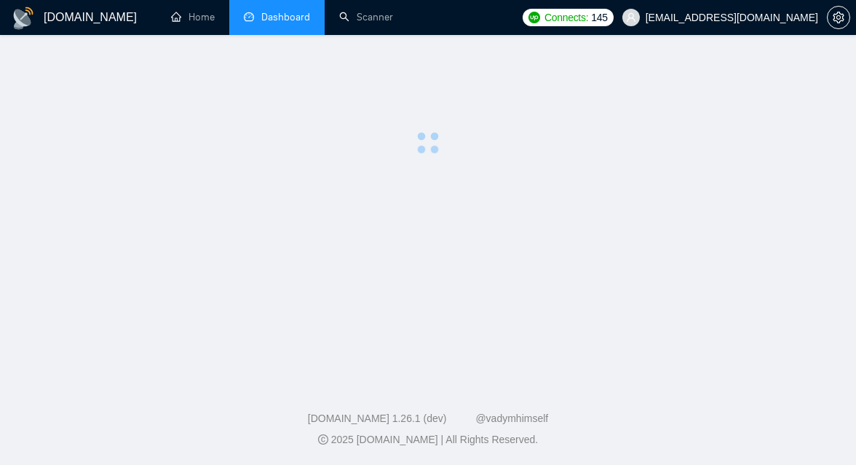 Image resolution: width=856 pixels, height=465 pixels. Describe the element at coordinates (23, 18) in the screenshot. I see `img: logo` at that location.